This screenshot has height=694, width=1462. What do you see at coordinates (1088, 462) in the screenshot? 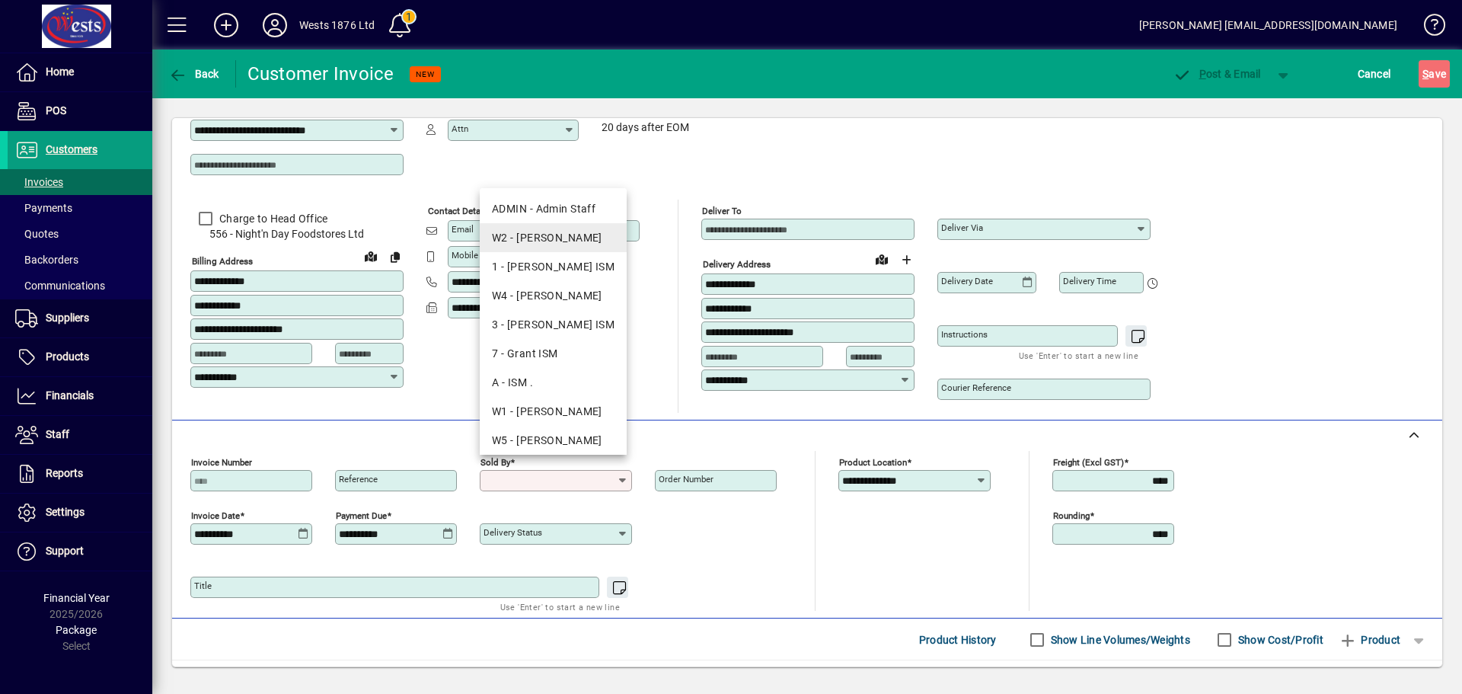
I see `mat-label: Freight (excl GST)` at bounding box center [1088, 462].